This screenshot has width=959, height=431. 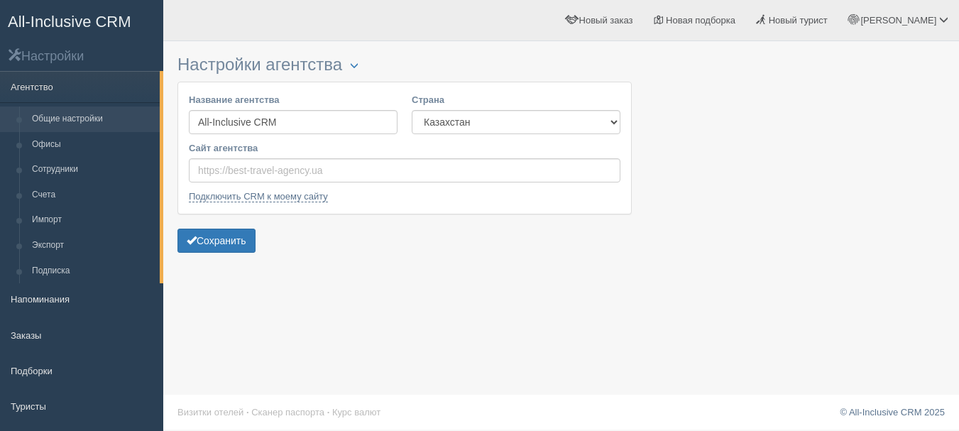 I want to click on label: Сайт агентства, so click(x=405, y=148).